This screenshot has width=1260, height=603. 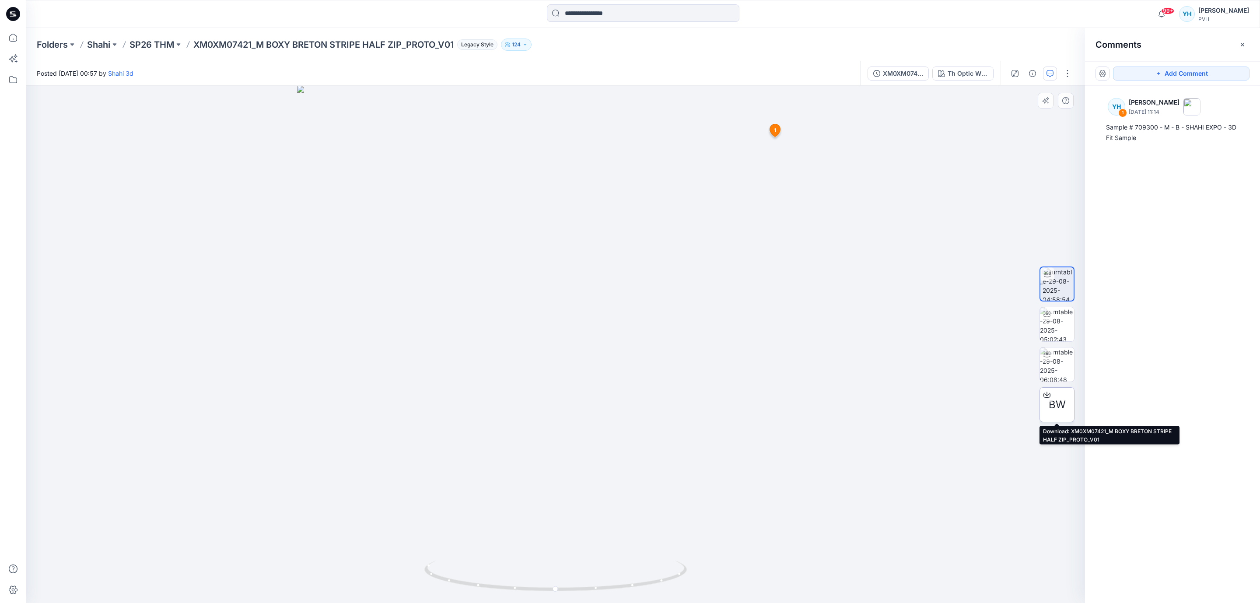 I want to click on span: BW, so click(x=1057, y=405).